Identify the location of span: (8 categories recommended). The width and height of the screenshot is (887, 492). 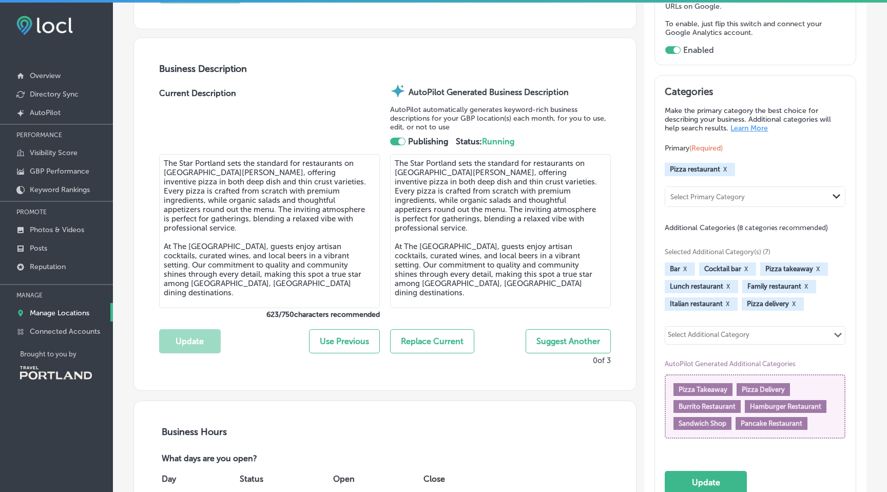
(783, 227).